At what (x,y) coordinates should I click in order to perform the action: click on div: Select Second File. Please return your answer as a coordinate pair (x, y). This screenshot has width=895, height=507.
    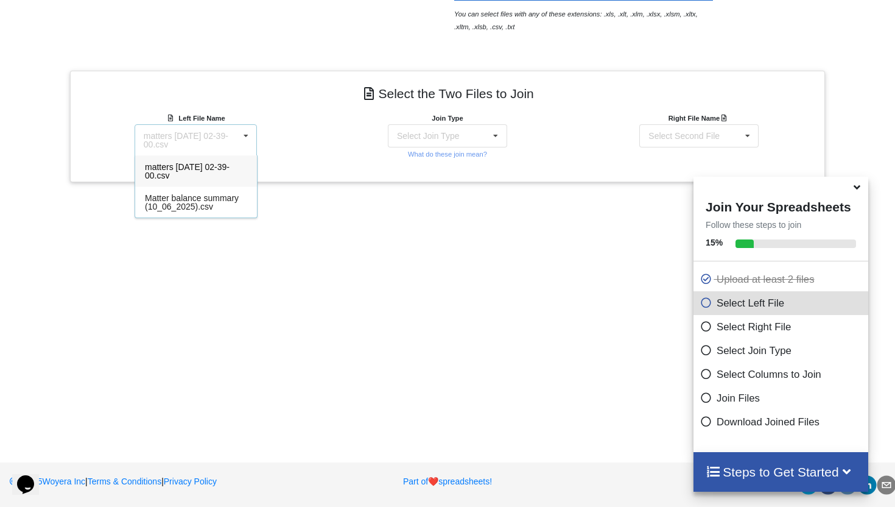
    Looking at the image, I should click on (684, 136).